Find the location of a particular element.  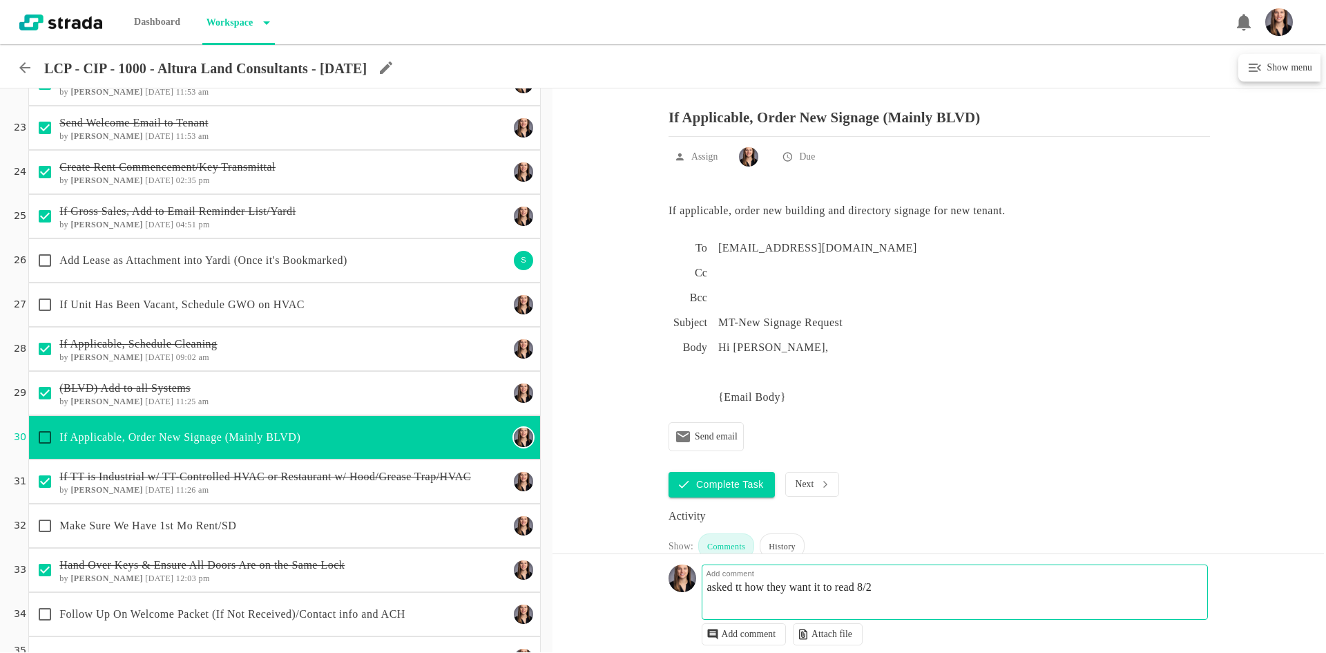

p: Next is located at coordinates (805, 484).